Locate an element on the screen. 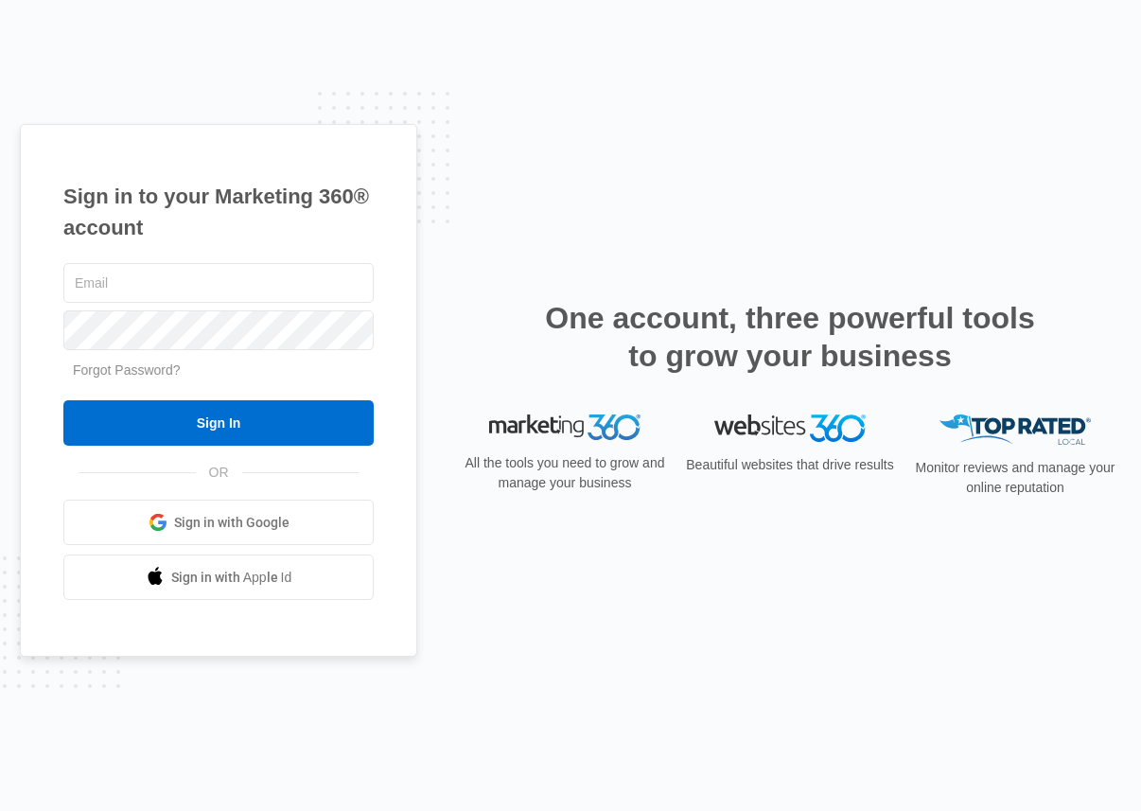 The image size is (1141, 811). p: Beautiful websites that drive results is located at coordinates (790, 466).